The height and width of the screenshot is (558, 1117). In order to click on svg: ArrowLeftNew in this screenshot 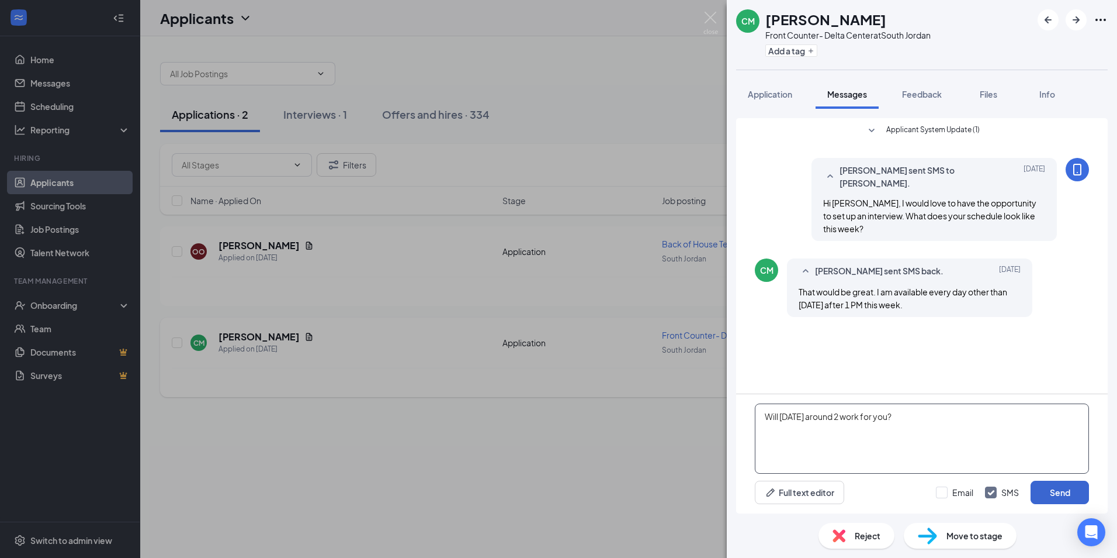, I will do `click(1048, 20)`.